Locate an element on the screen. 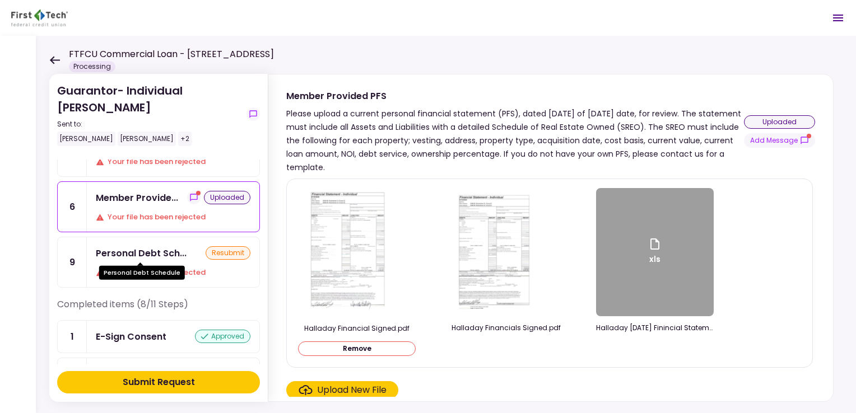  div: Halladay Financials Signed.pdf is located at coordinates (506, 328).